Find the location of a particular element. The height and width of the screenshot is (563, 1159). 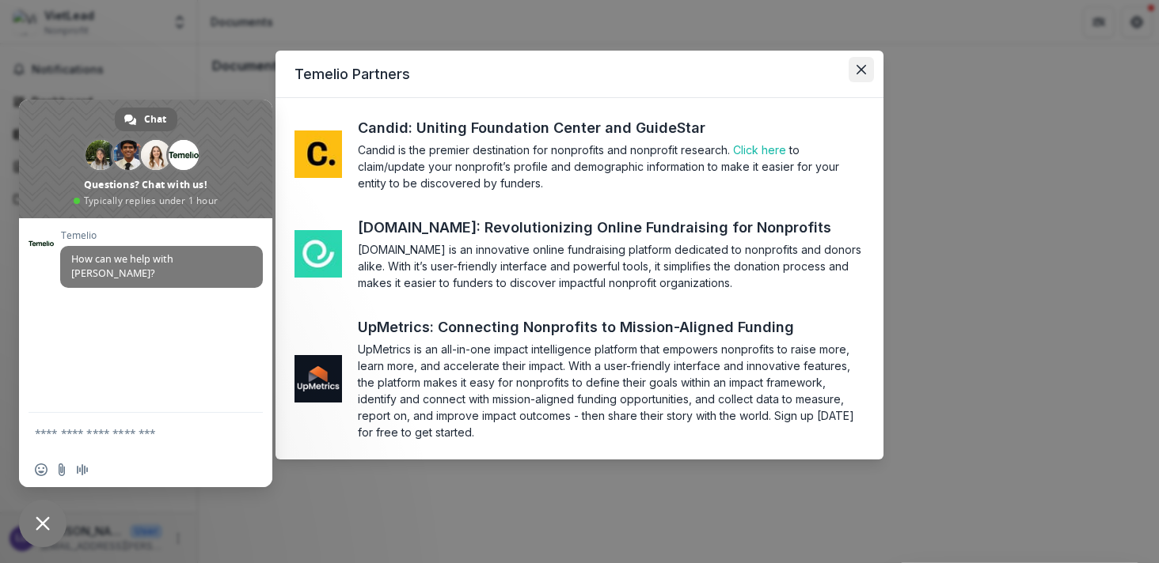

header: Temelio Partners is located at coordinates (579, 74).